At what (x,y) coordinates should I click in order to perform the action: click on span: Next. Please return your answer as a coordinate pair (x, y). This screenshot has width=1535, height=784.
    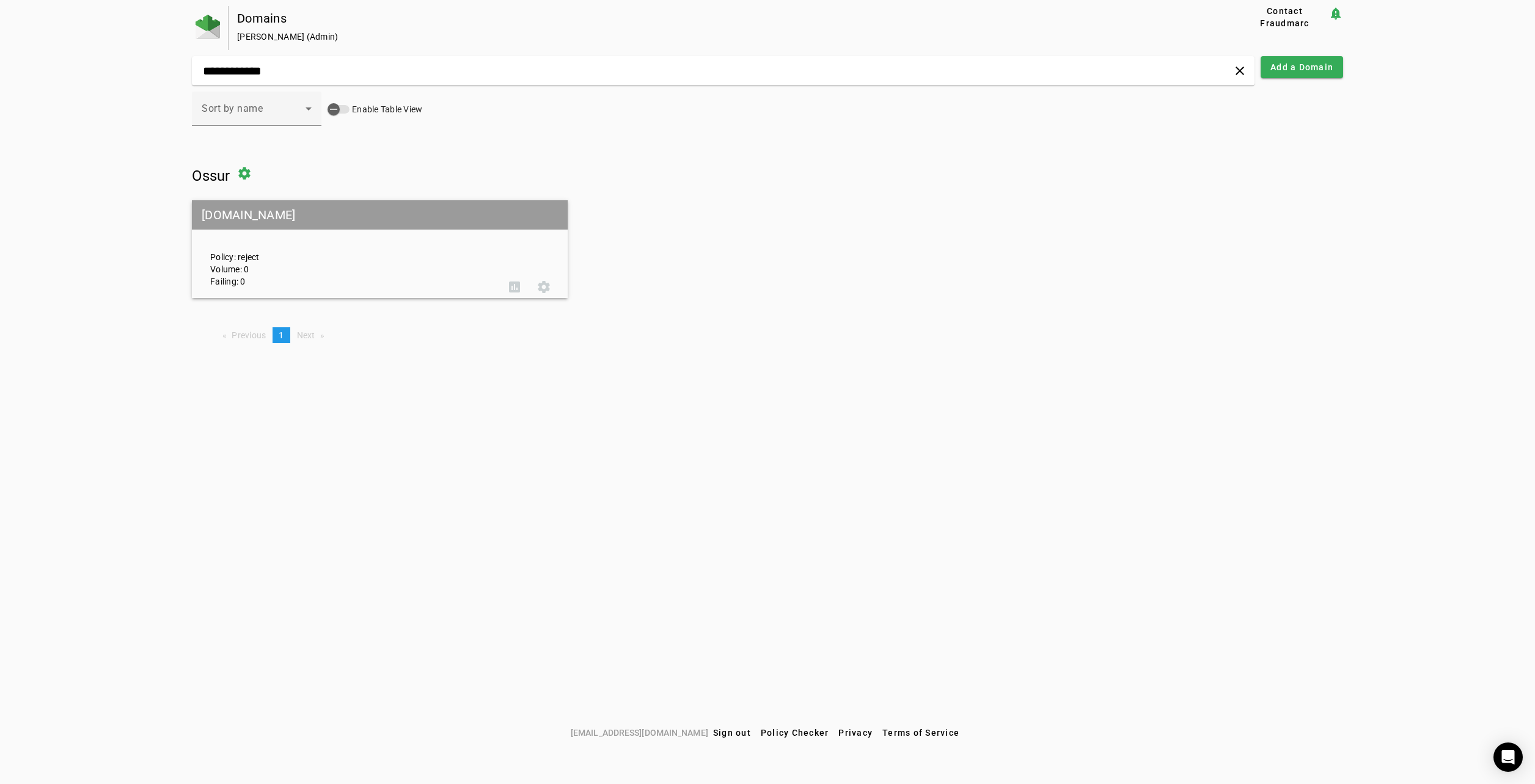
    Looking at the image, I should click on (306, 335).